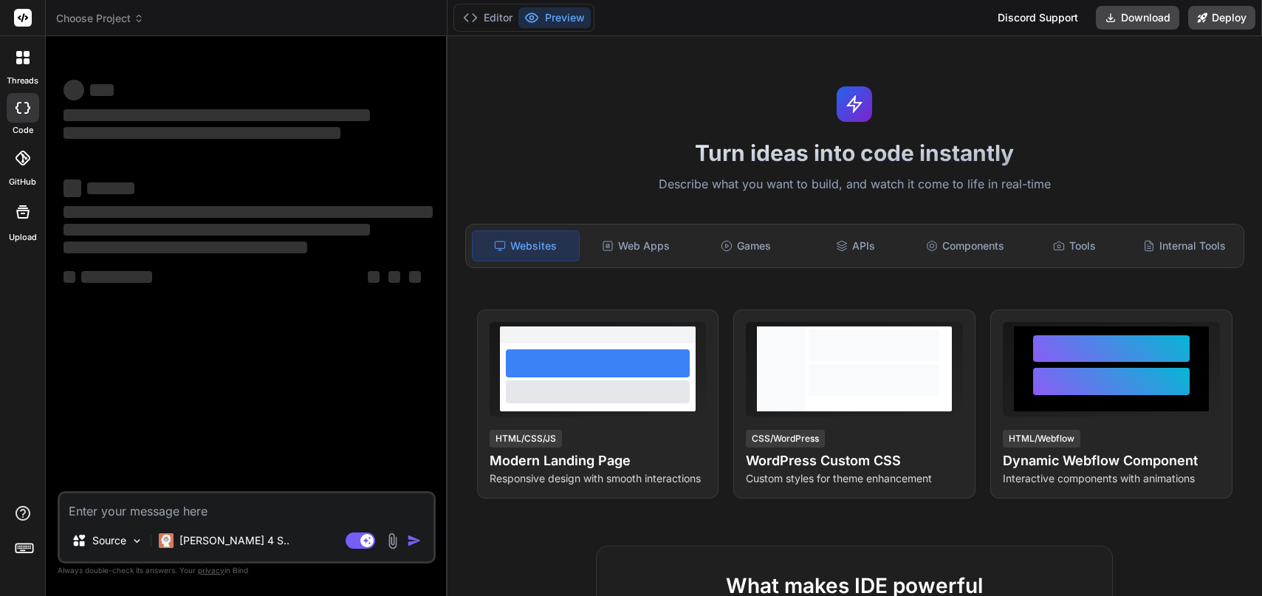 This screenshot has height=596, width=1262. What do you see at coordinates (1038, 18) in the screenshot?
I see `div: Discord Support` at bounding box center [1038, 18].